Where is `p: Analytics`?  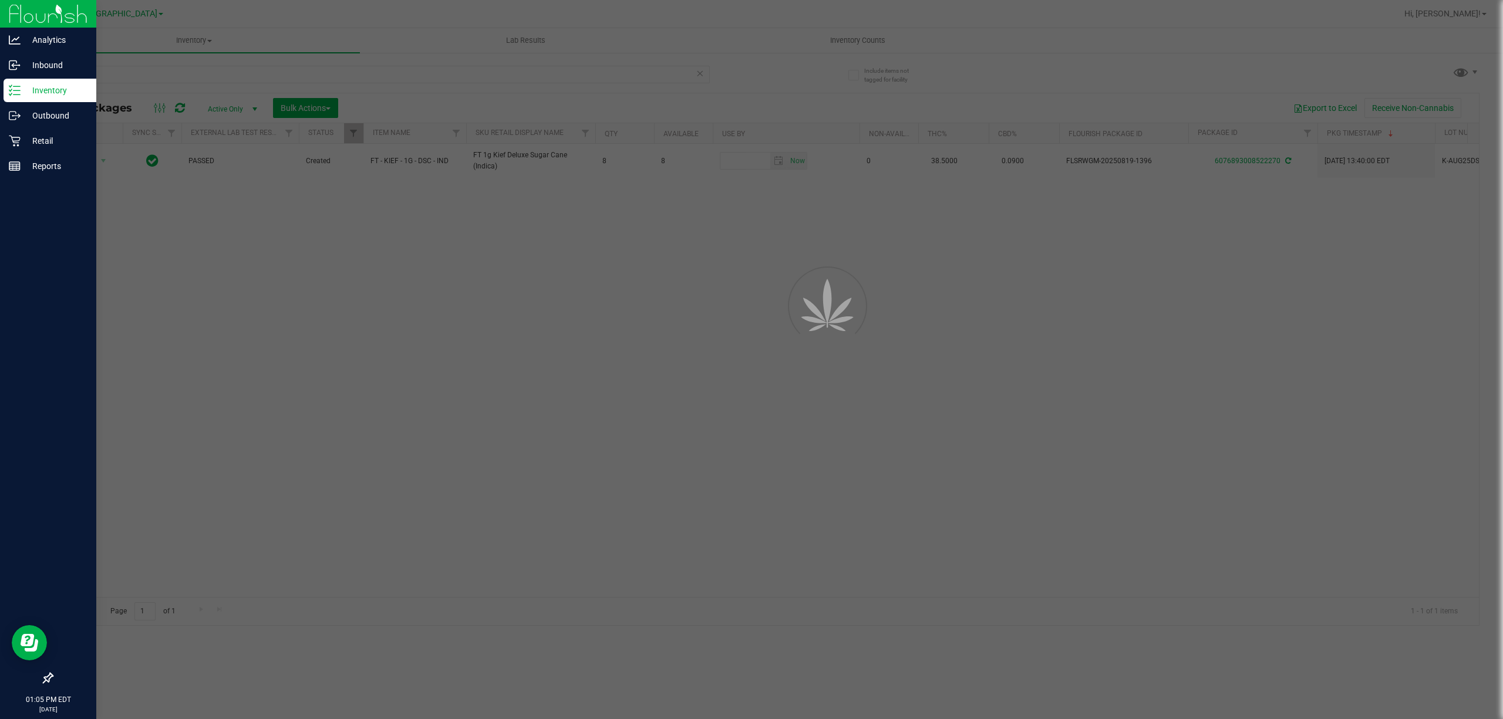
p: Analytics is located at coordinates (56, 40).